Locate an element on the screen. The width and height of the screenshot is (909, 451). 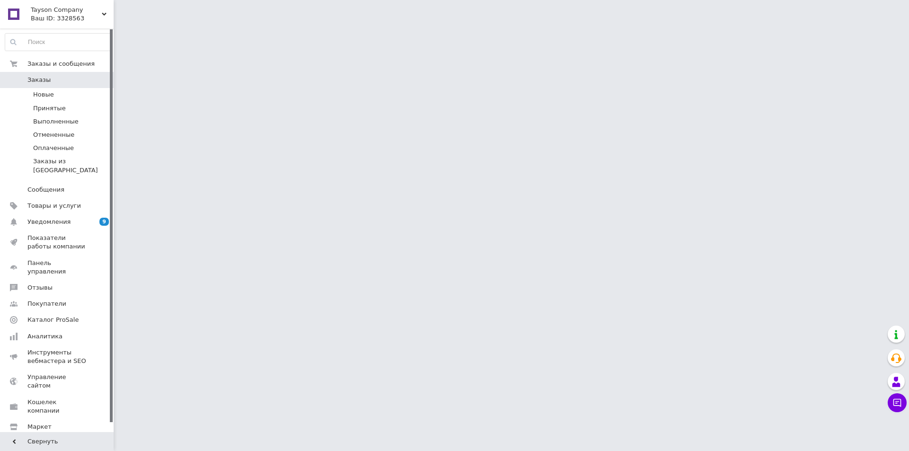
span: Сообщения is located at coordinates (46, 190).